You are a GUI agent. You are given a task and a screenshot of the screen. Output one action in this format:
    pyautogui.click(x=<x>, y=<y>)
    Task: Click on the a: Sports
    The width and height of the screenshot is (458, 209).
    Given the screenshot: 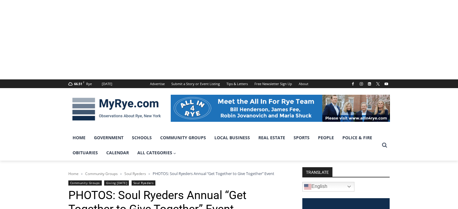 What is the action you would take?
    pyautogui.click(x=301, y=138)
    